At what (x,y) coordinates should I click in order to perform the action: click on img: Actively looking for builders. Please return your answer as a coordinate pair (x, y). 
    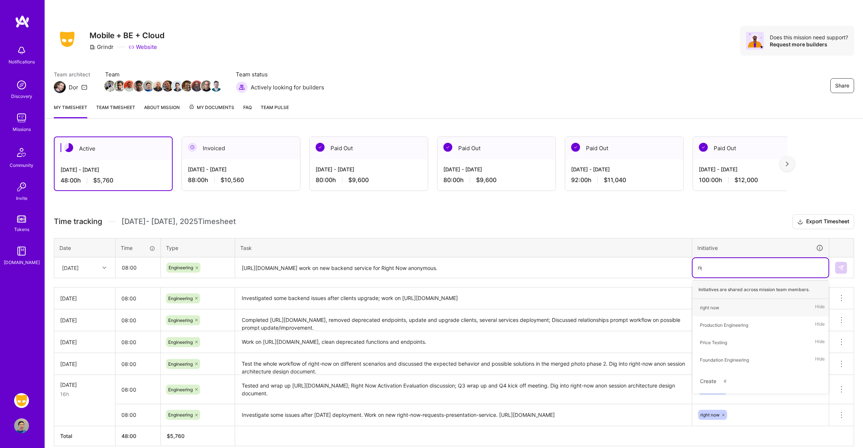
    Looking at the image, I should click on (242, 87).